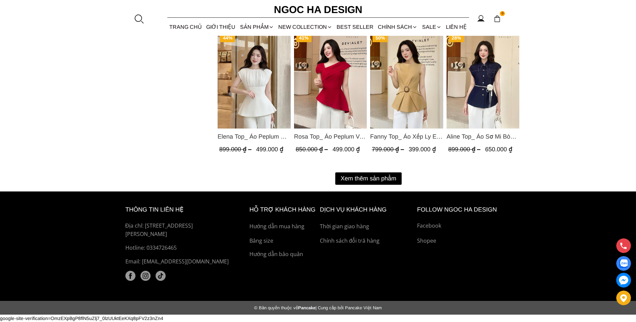  What do you see at coordinates (283, 255) in the screenshot?
I see `p: Hướng dẫn bảo quản` at bounding box center [283, 255].